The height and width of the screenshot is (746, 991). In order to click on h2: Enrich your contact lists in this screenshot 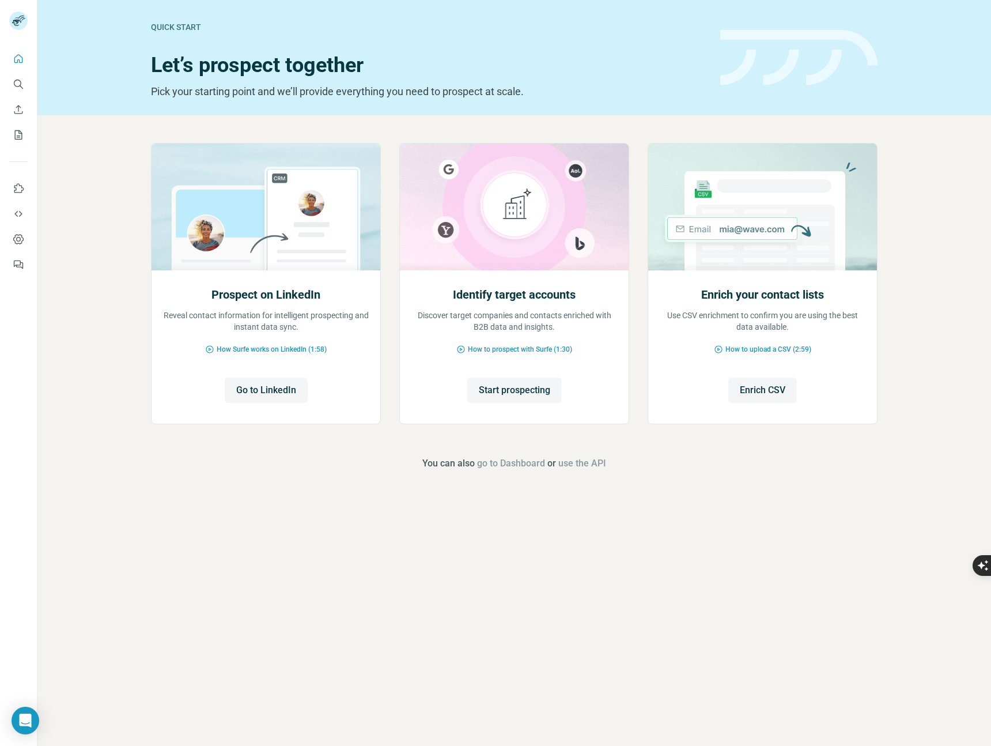, I will do `click(762, 294)`.